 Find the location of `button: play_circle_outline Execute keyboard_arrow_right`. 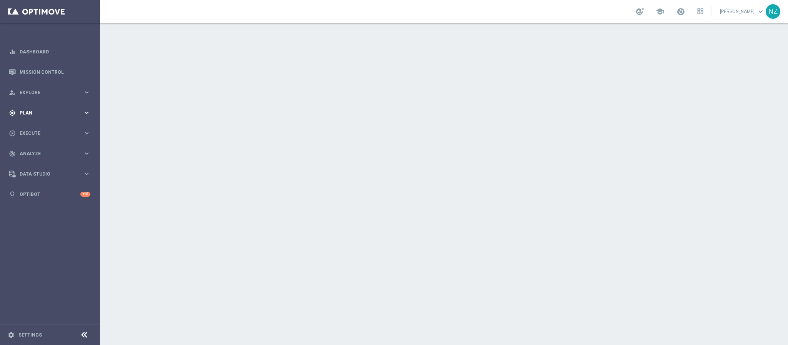

button: play_circle_outline Execute keyboard_arrow_right is located at coordinates (50, 133).